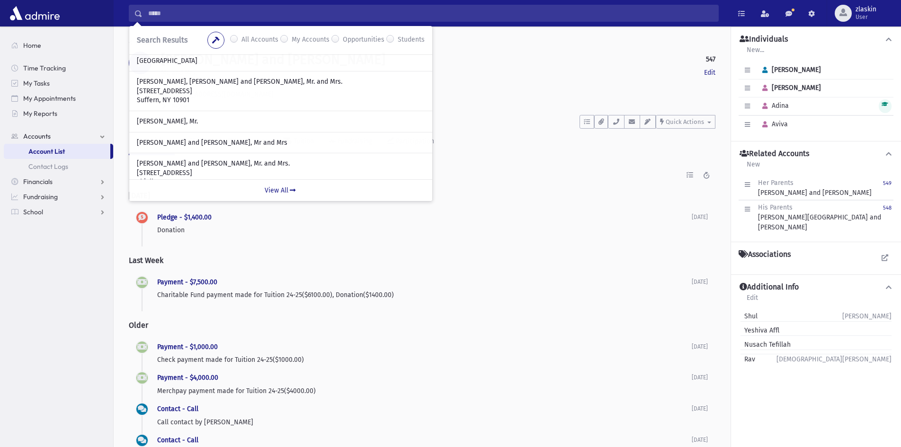 Image resolution: width=901 pixels, height=447 pixels. What do you see at coordinates (760, 330) in the screenshot?
I see `span: Yeshiva Affl` at bounding box center [760, 330].